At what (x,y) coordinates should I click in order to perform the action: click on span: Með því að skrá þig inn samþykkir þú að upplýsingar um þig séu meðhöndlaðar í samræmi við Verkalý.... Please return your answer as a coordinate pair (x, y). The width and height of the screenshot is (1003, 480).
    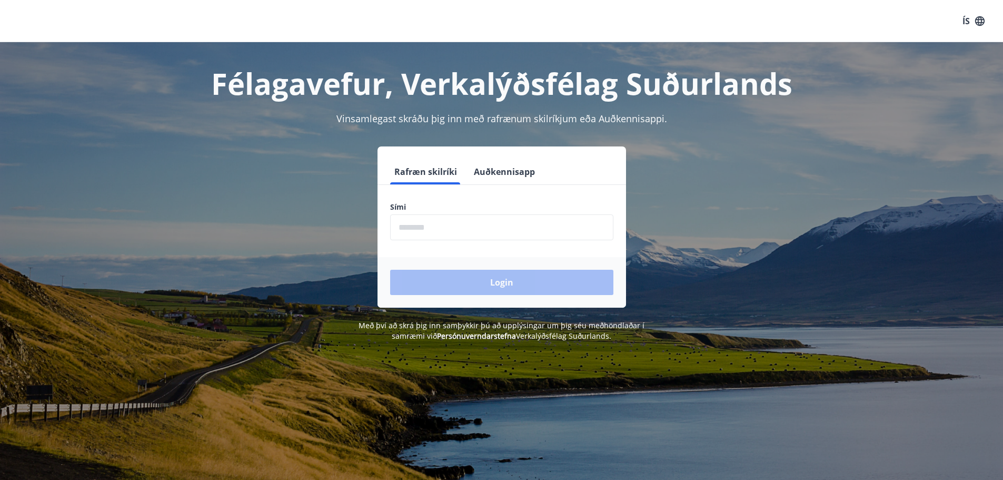
    Looking at the image, I should click on (501, 330).